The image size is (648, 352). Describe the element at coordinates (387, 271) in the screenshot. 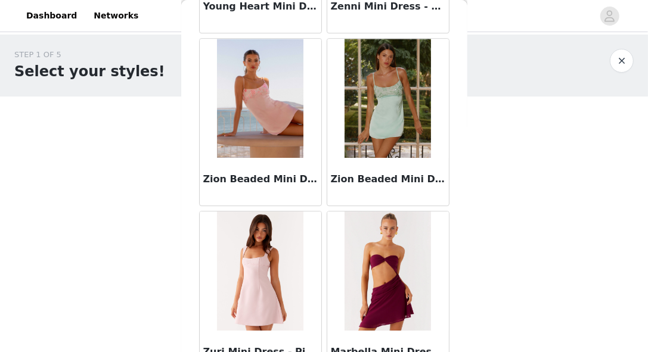

I see `img: Marbella Mini Dress - Violetta` at that location.